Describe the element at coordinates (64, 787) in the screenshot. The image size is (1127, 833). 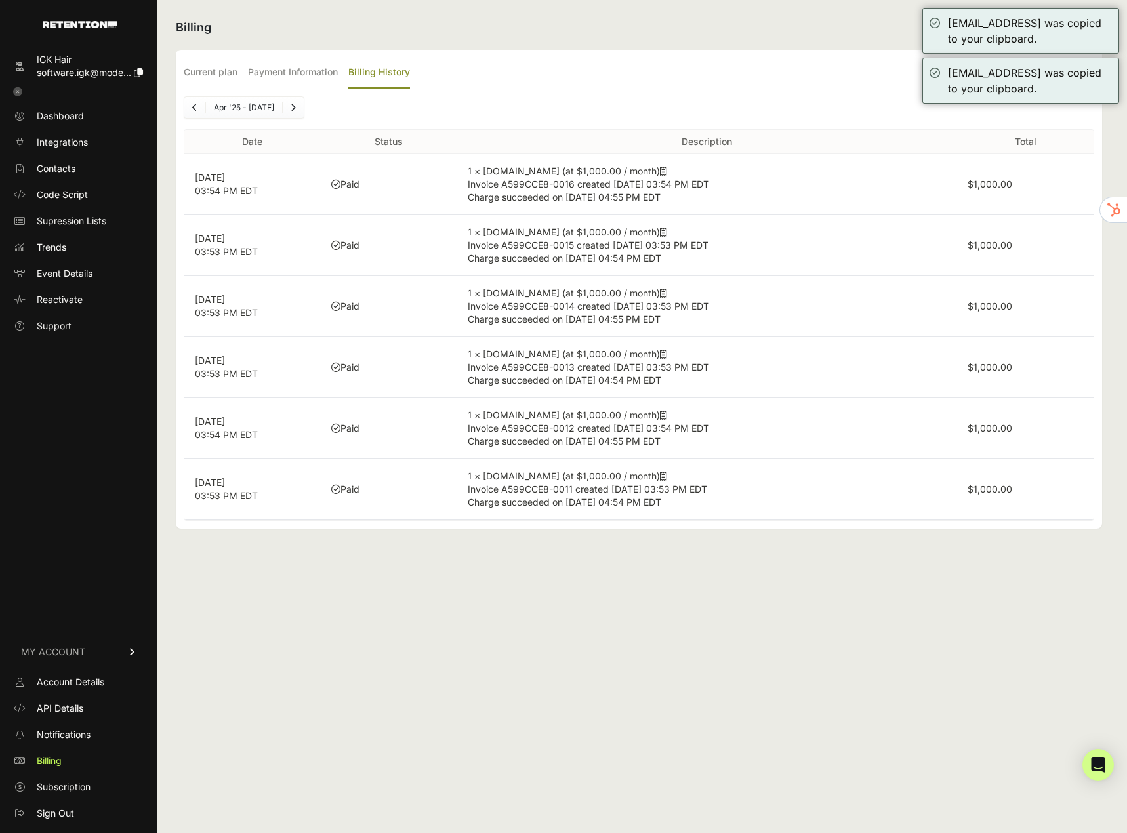
I see `span: Subscription` at that location.